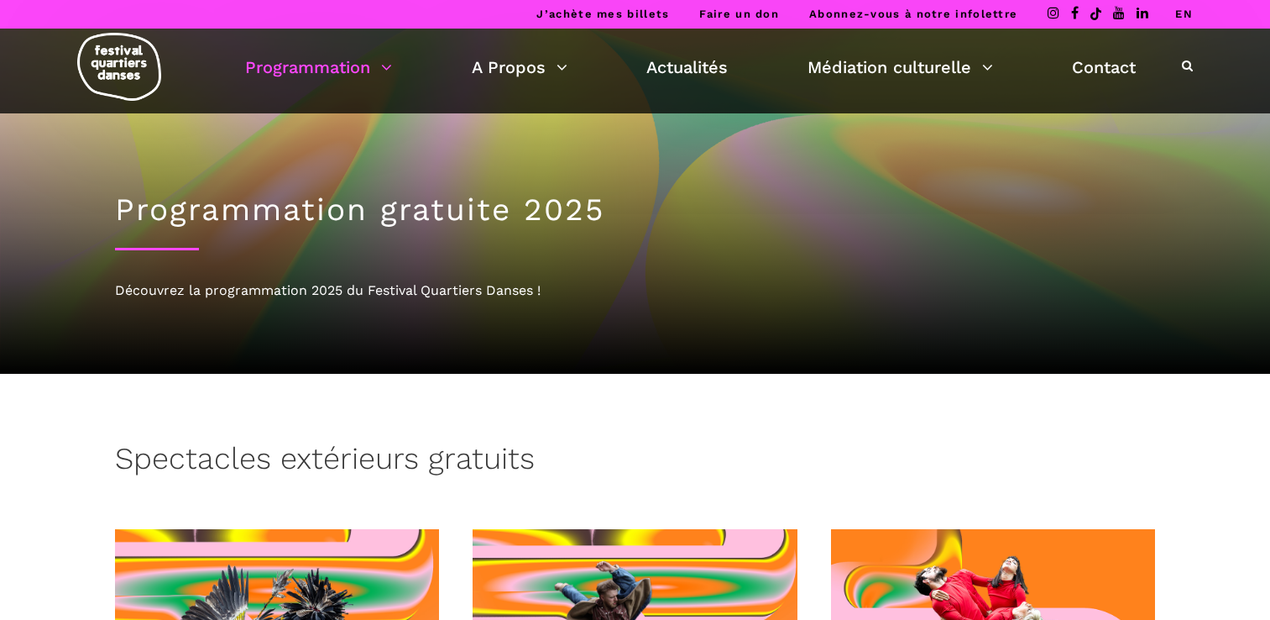 This screenshot has width=1270, height=620. I want to click on a: Médiation culturelle, so click(900, 67).